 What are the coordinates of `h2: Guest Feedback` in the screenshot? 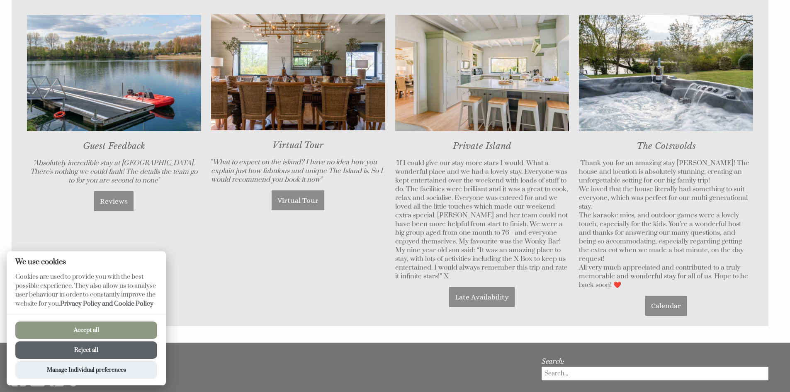 It's located at (114, 146).